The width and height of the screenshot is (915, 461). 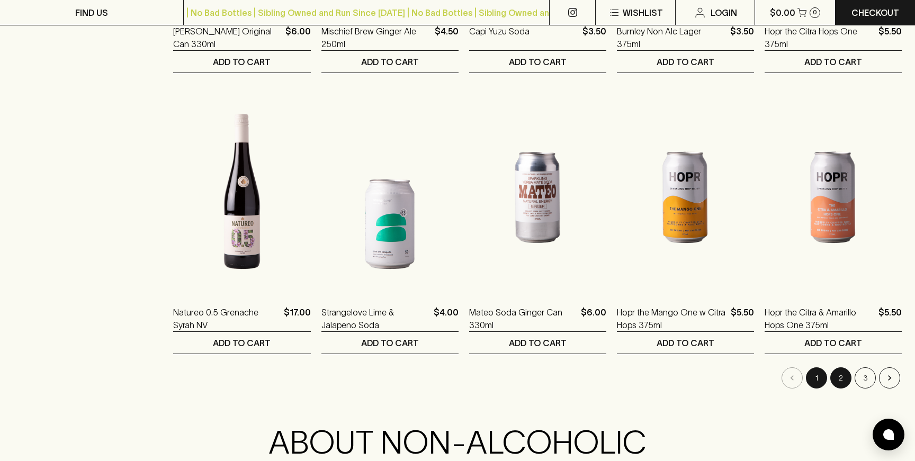 I want to click on a: Burnley Non Alc Lager 375ml, so click(x=672, y=38).